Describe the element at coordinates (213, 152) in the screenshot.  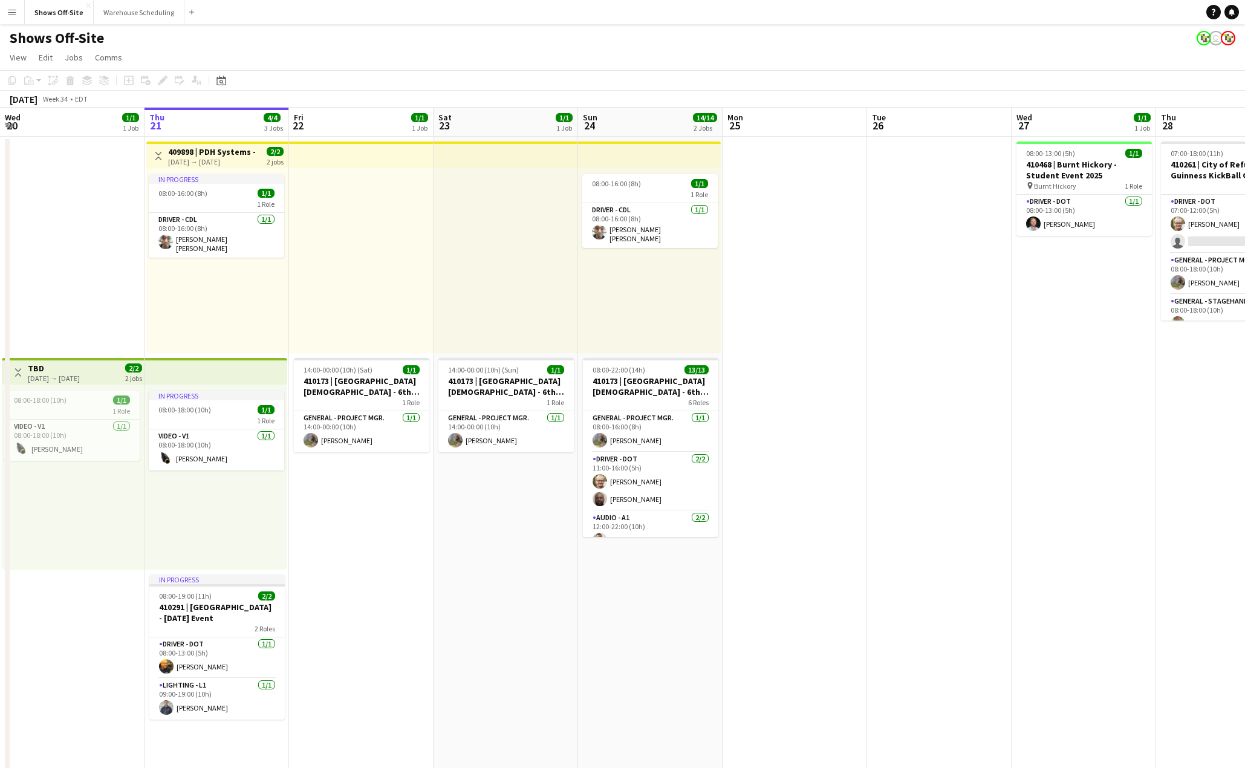
I see `h3: 409898 | PDH Systems - Rock the Smokies 2025` at that location.